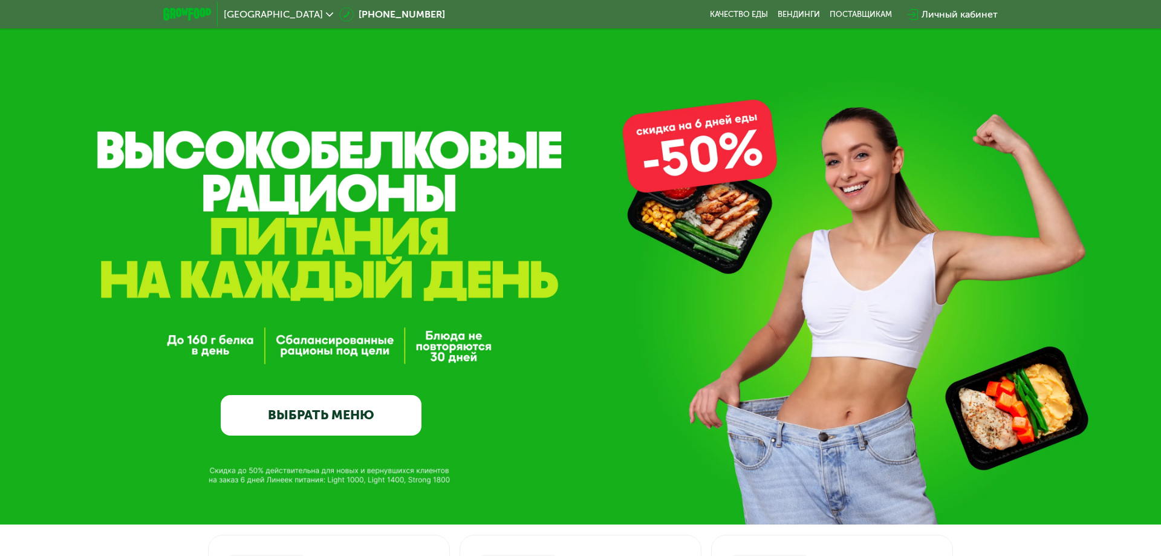  Describe the element at coordinates (960, 15) in the screenshot. I see `div: Личный кабинет` at that location.